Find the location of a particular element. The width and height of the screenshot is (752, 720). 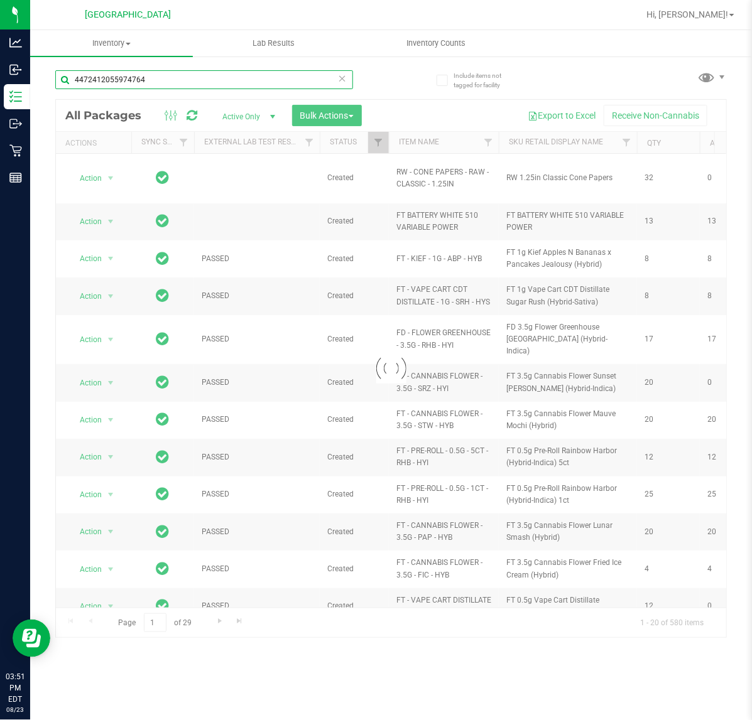

inline-svg: Inventory is located at coordinates (16, 97).